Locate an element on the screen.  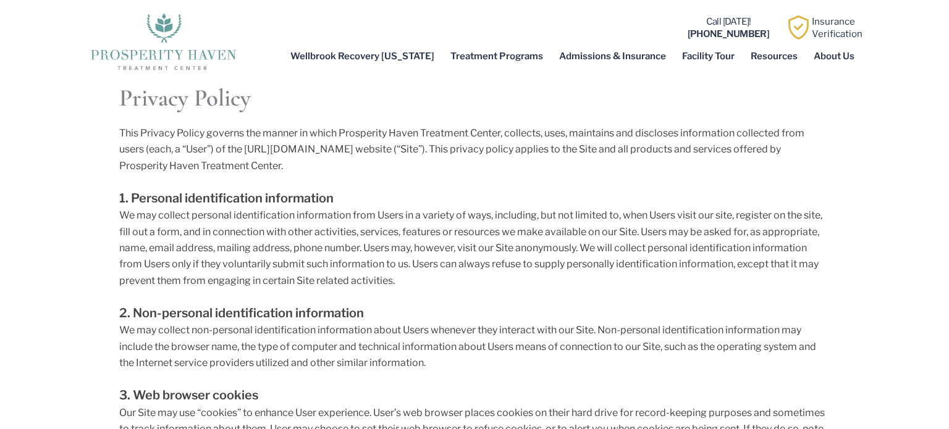
p: We may collect personal identification information from Users in a variety of ways, including, bu... is located at coordinates (474, 240).